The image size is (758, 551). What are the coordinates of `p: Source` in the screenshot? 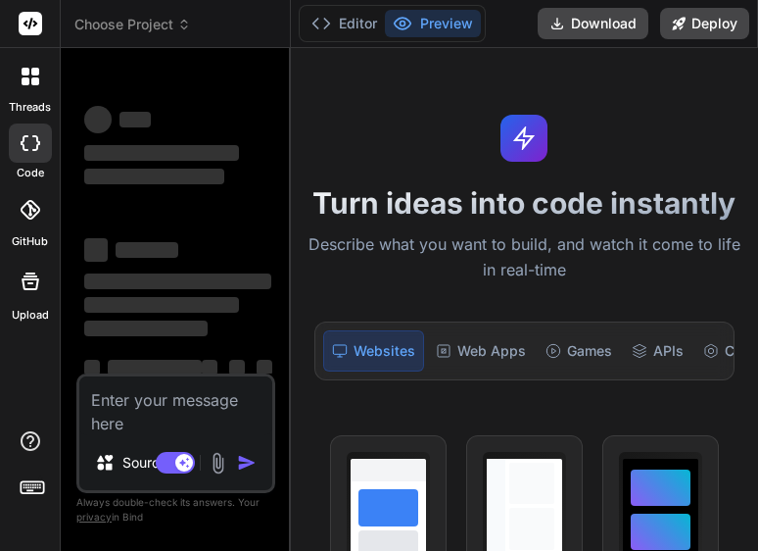 It's located at (145, 462).